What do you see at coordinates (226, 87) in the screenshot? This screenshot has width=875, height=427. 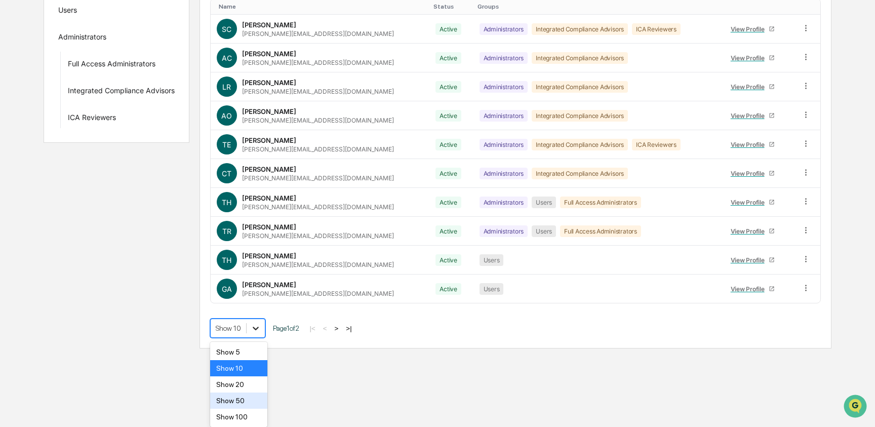 I see `span: LR` at bounding box center [226, 87].